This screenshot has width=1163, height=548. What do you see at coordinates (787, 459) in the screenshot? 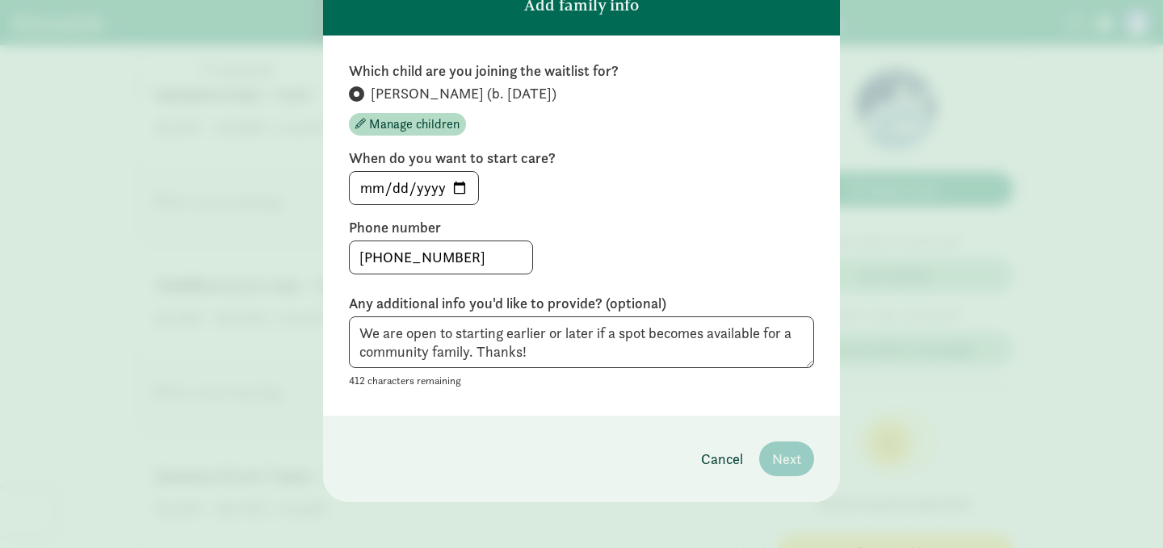
I see `button: Next` at bounding box center [787, 459].